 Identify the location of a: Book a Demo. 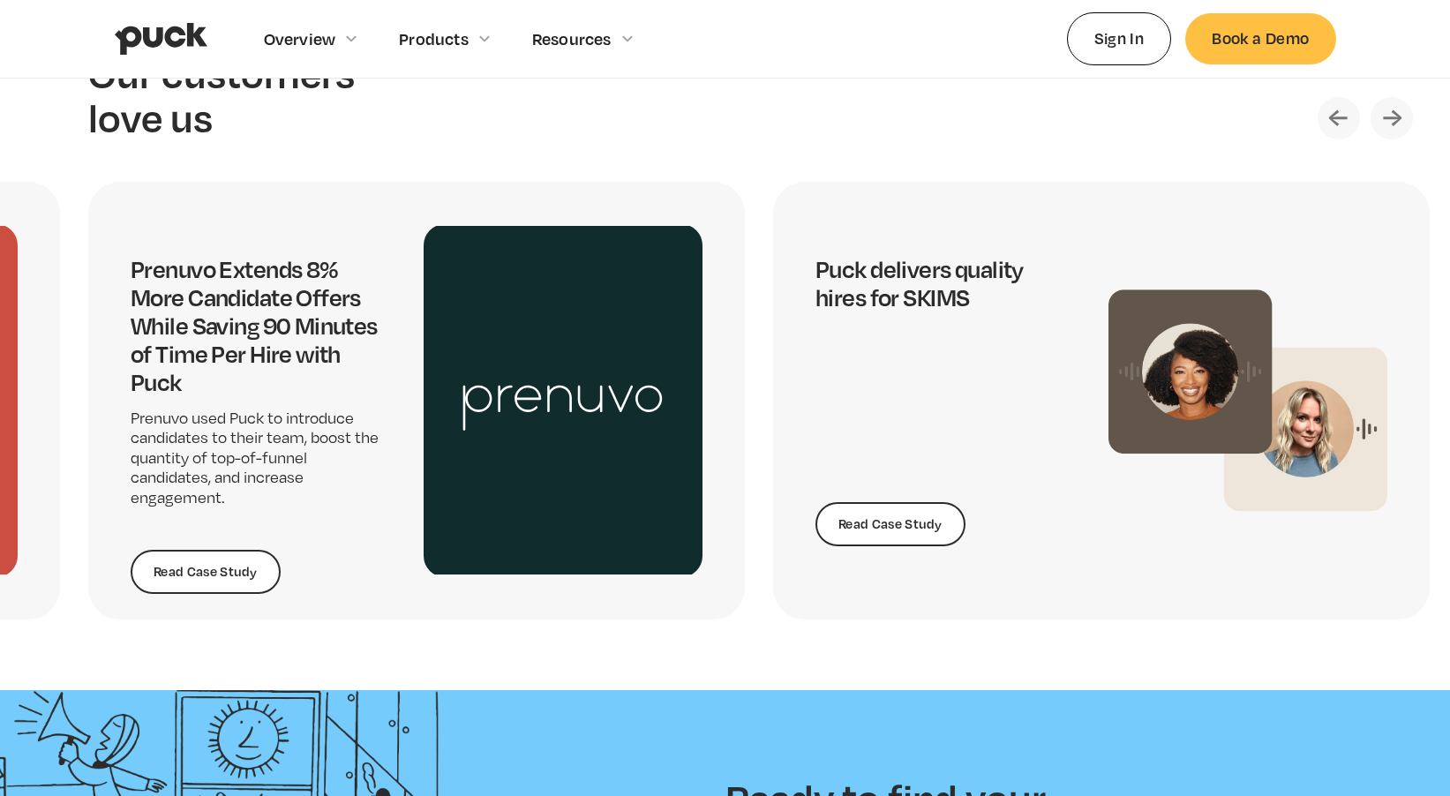
(1260, 38).